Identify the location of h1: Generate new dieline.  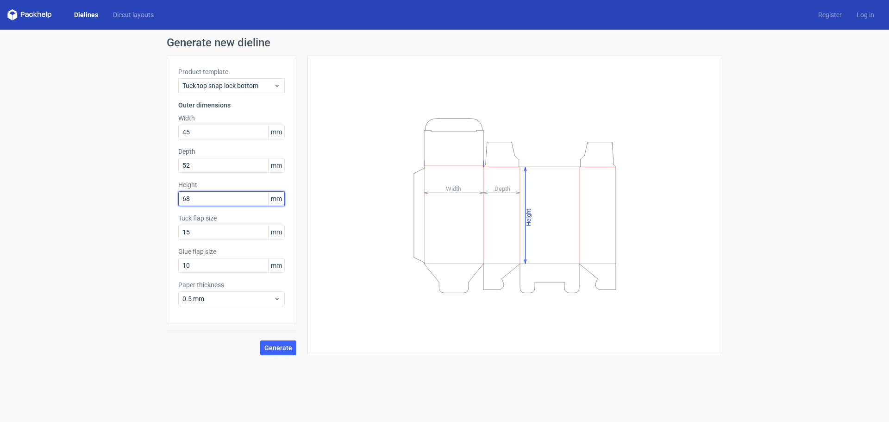
(444, 43).